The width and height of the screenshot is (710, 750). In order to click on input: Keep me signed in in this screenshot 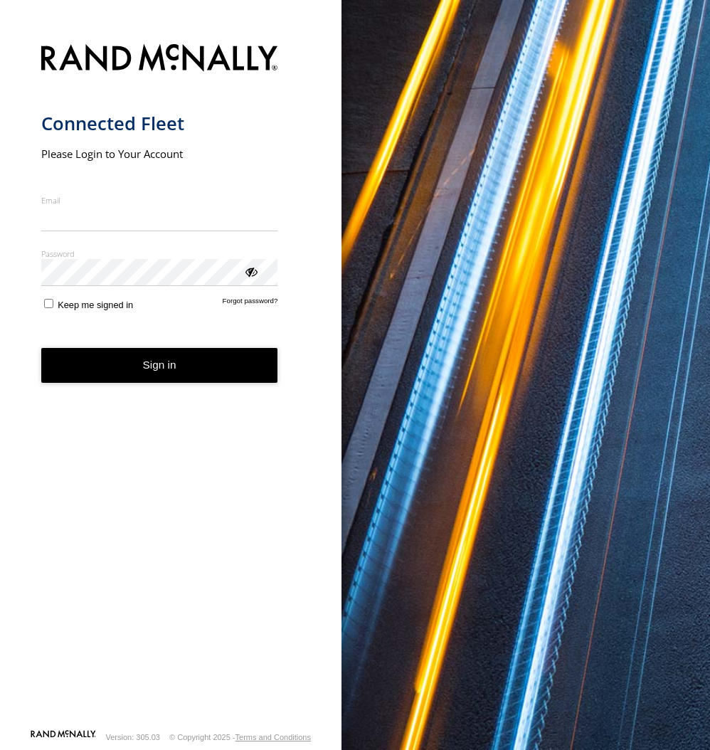, I will do `click(48, 303)`.